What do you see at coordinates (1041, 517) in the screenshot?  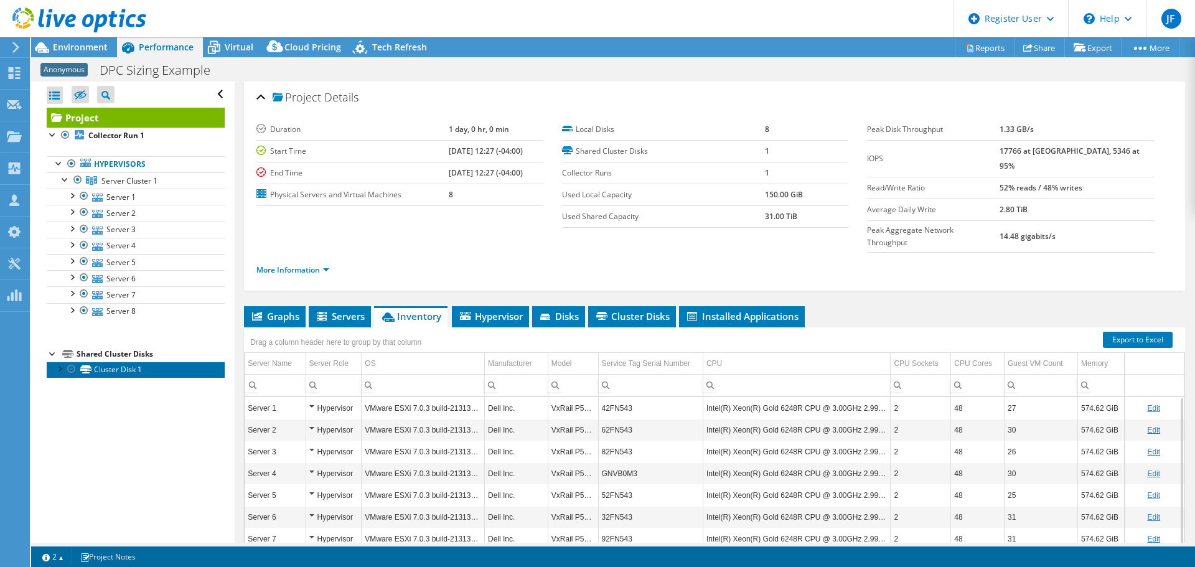 I see `td: Column Guest VM Count, Value 31` at bounding box center [1041, 517].